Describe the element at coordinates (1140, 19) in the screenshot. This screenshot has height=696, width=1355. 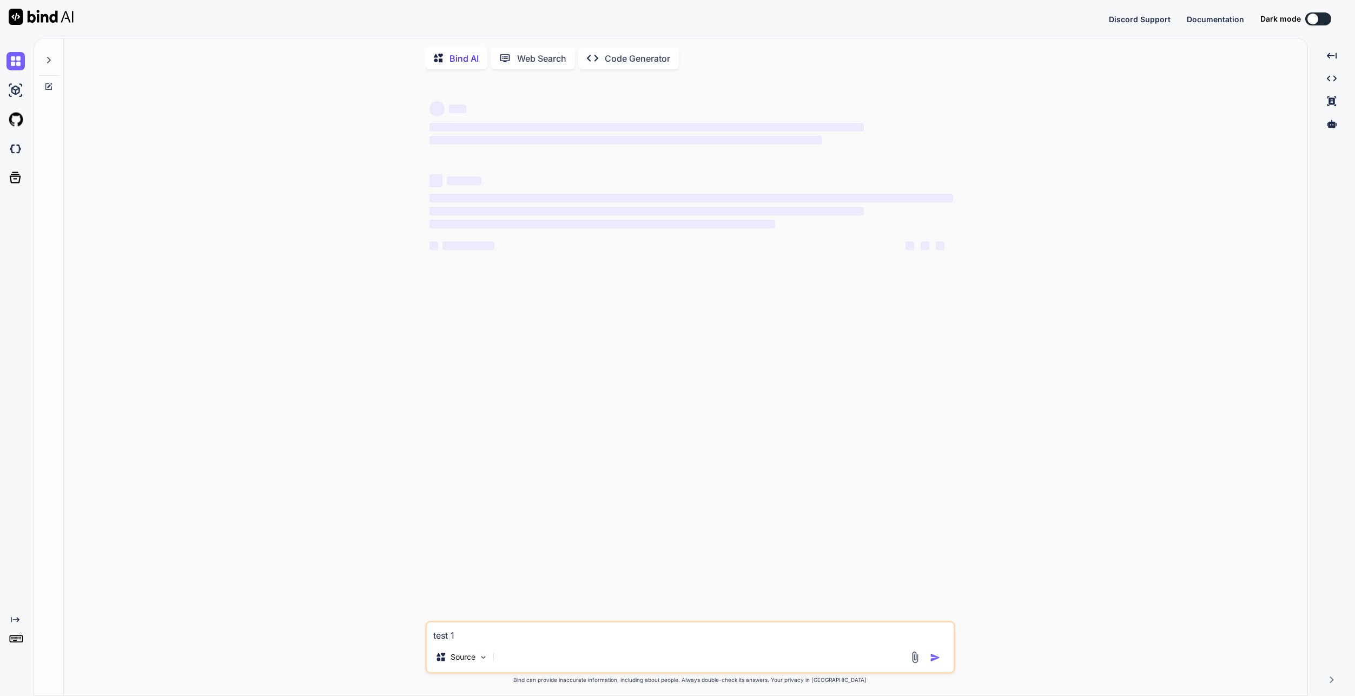
I see `span: Discord Support` at that location.